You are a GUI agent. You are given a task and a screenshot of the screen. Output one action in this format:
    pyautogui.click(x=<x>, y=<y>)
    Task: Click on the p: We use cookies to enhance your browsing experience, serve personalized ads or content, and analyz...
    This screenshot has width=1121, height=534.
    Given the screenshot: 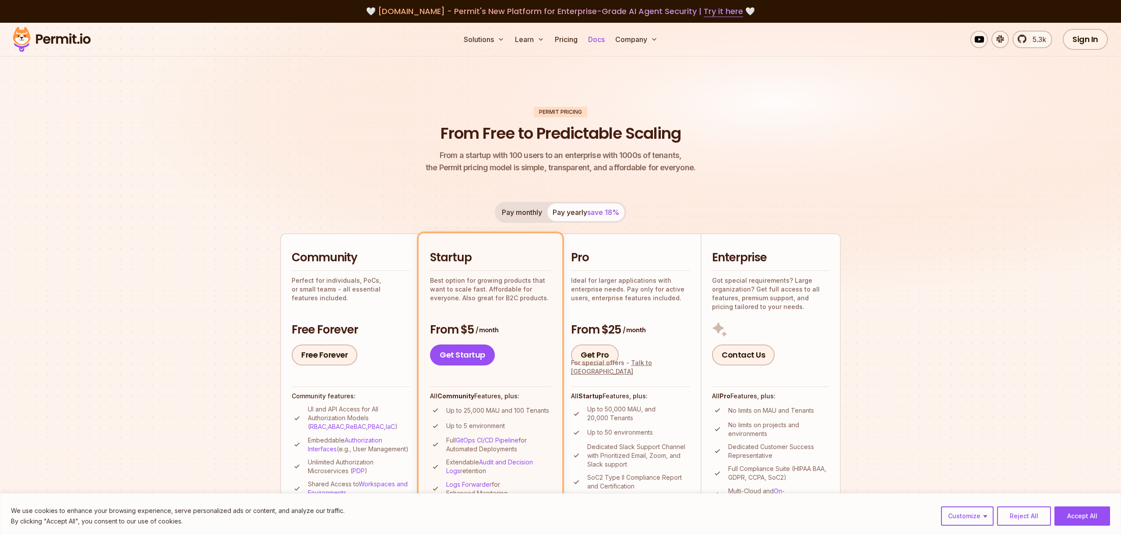 What is the action you would take?
    pyautogui.click(x=178, y=511)
    